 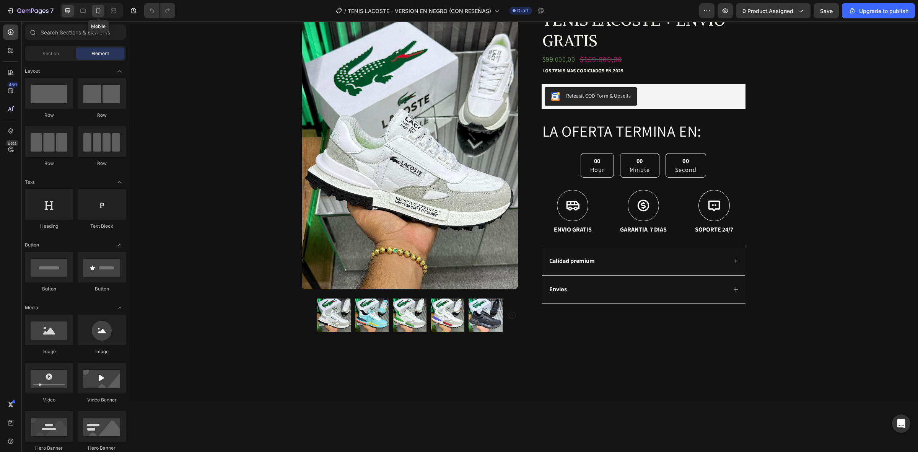 I want to click on span: Save, so click(x=826, y=11).